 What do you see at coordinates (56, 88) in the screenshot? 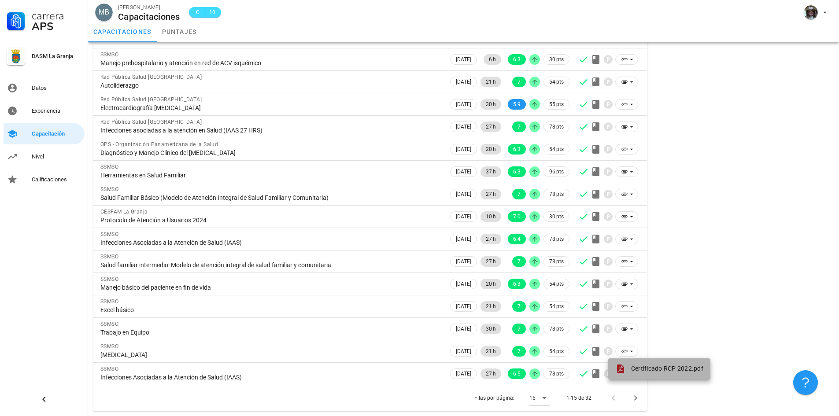
I see `div: Datos` at bounding box center [56, 88].